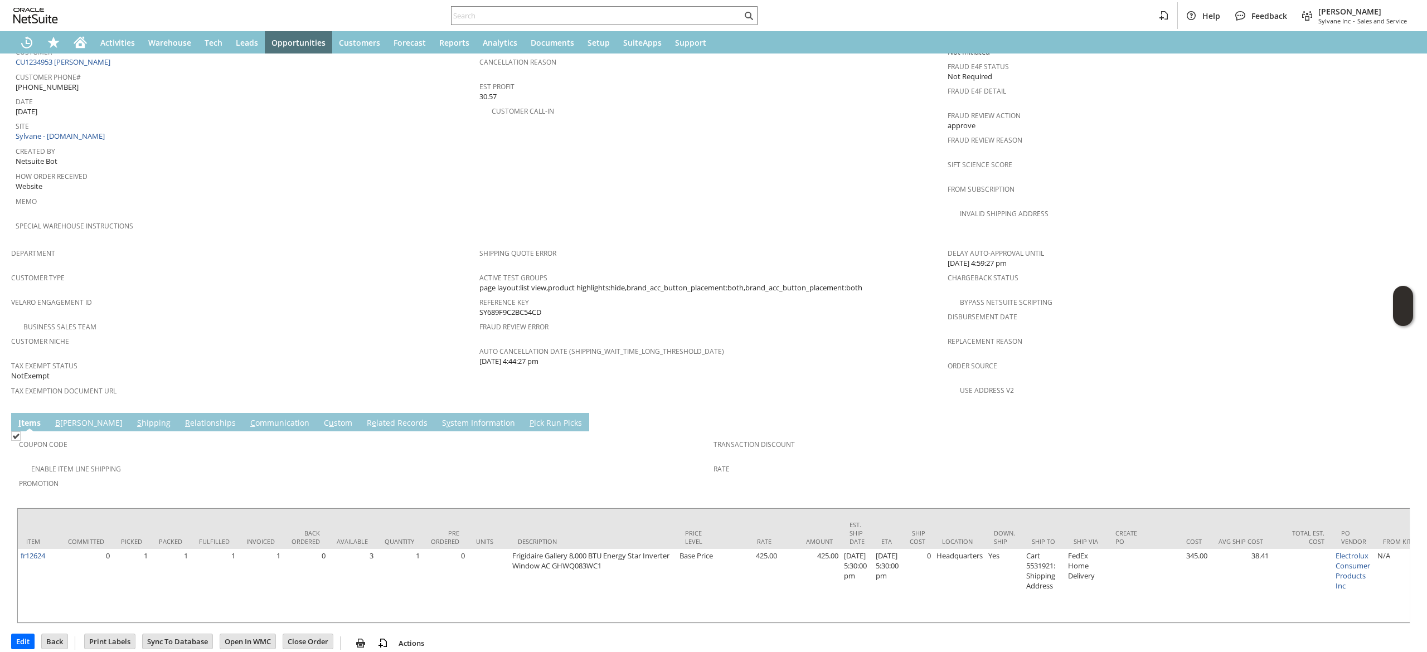  I want to click on td: Base Price, so click(697, 586).